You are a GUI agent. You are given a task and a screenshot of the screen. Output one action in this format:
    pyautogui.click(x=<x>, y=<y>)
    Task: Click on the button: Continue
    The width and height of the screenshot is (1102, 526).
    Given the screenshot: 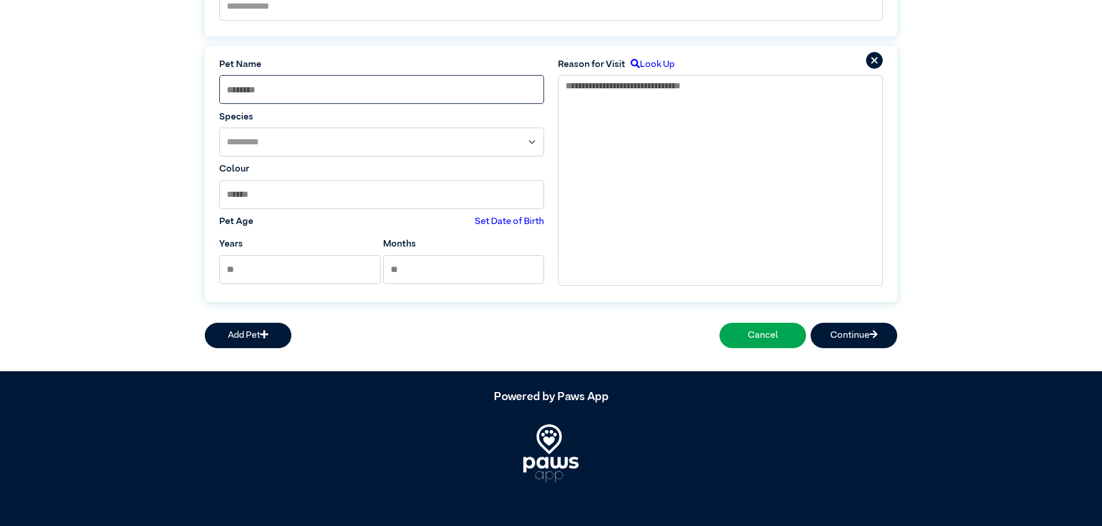 What is the action you would take?
    pyautogui.click(x=854, y=335)
    